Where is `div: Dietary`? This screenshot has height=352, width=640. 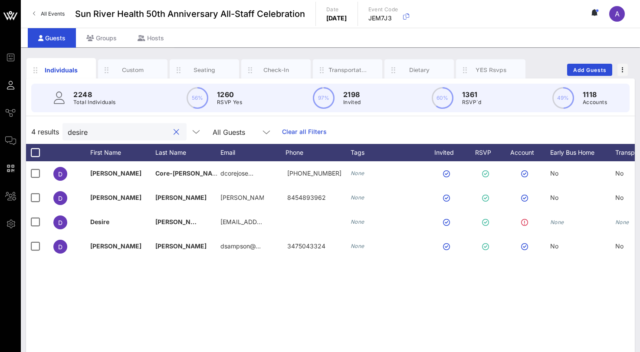
div: Dietary is located at coordinates (419, 70).